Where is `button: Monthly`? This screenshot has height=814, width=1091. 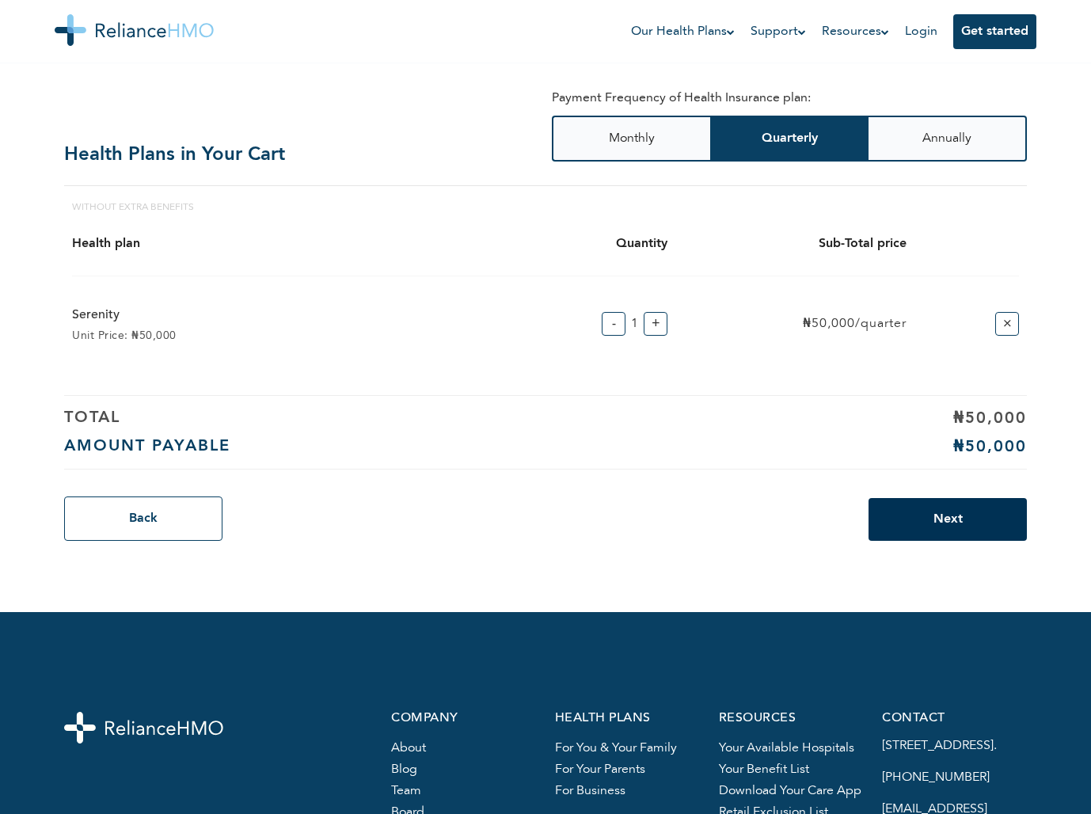
button: Monthly is located at coordinates (631, 139).